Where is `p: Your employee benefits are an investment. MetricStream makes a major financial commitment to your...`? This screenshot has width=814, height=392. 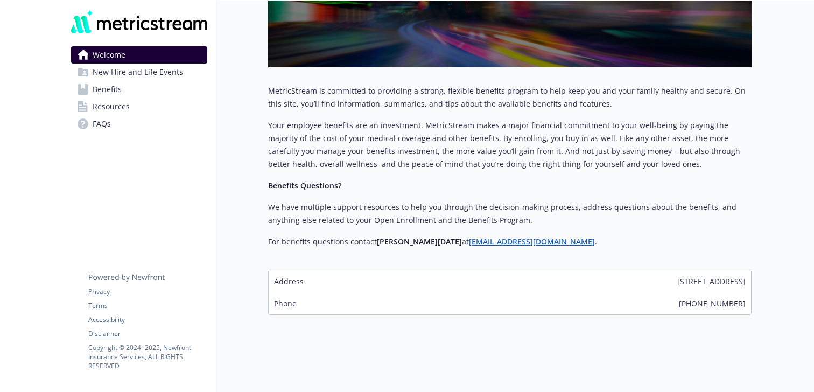
p: Your employee benefits are an investment. MetricStream makes a major financial commitment to your... is located at coordinates (510, 145).